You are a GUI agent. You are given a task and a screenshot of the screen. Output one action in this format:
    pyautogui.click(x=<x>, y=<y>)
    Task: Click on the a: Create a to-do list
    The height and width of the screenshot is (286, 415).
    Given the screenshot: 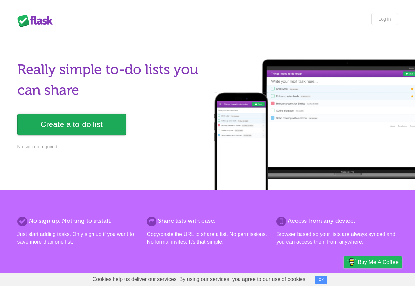 What is the action you would take?
    pyautogui.click(x=72, y=125)
    